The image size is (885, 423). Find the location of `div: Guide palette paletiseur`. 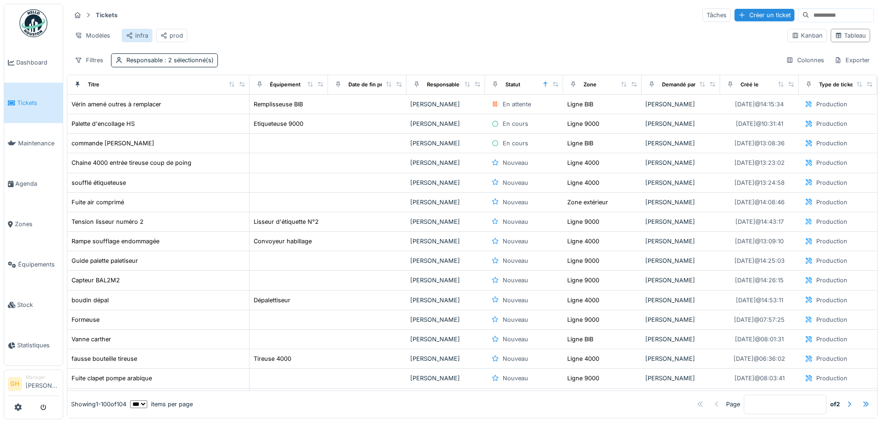

div: Guide palette paletiseur is located at coordinates (105, 261).